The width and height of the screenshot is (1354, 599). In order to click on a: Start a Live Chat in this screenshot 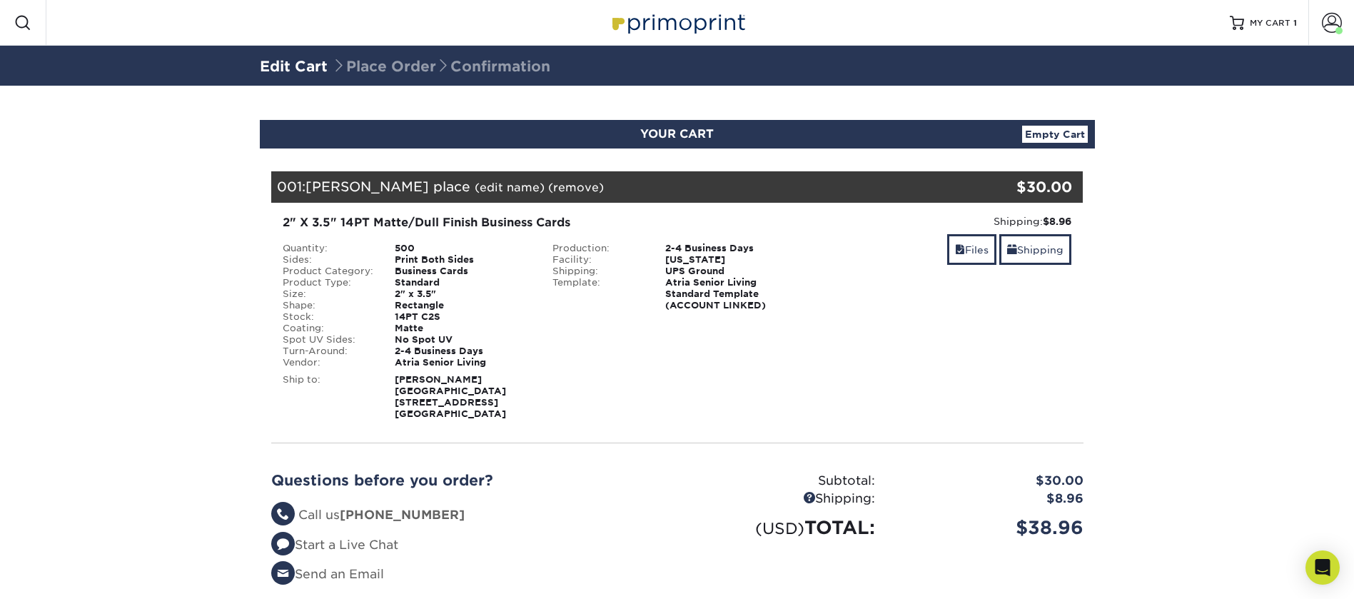, I will do `click(335, 545)`.